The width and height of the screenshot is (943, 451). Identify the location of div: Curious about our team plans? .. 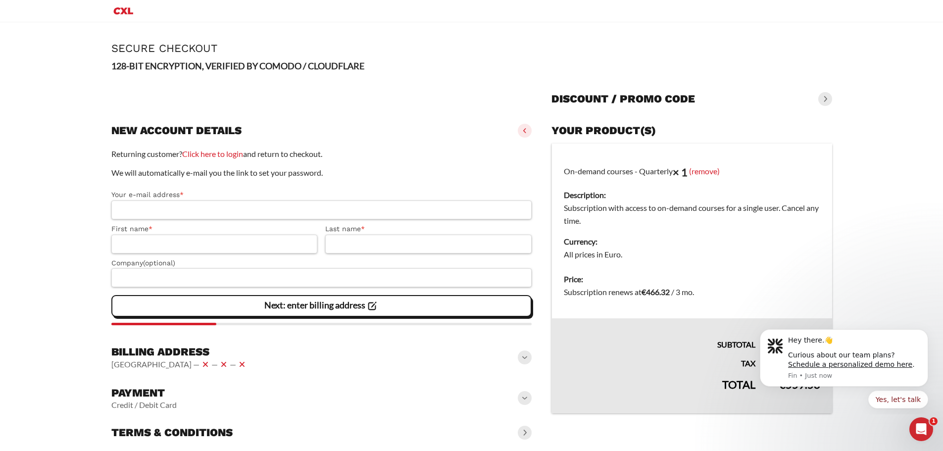
(109, 40).